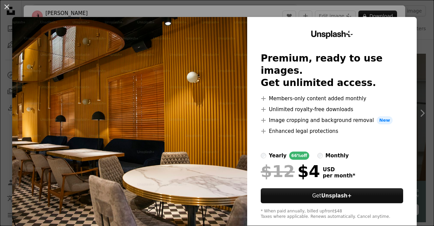 The height and width of the screenshot is (226, 434). What do you see at coordinates (332, 131) in the screenshot?
I see `li: Enhanced legal protections` at bounding box center [332, 131].